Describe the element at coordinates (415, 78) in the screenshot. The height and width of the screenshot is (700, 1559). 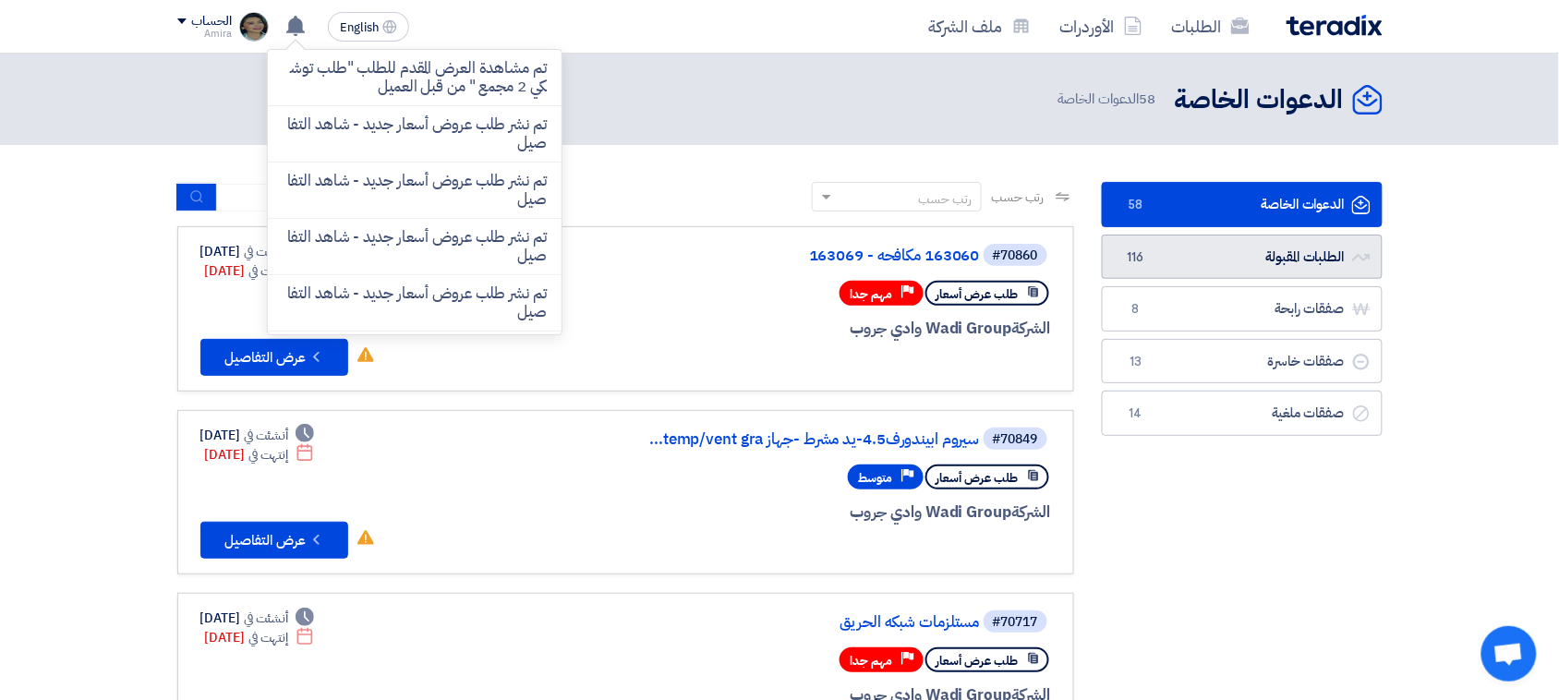
I see `p: تم مشاهدة العرض المقدم للطلب "طلب توشكي 2 مجمع " من قبل العميل` at that location.